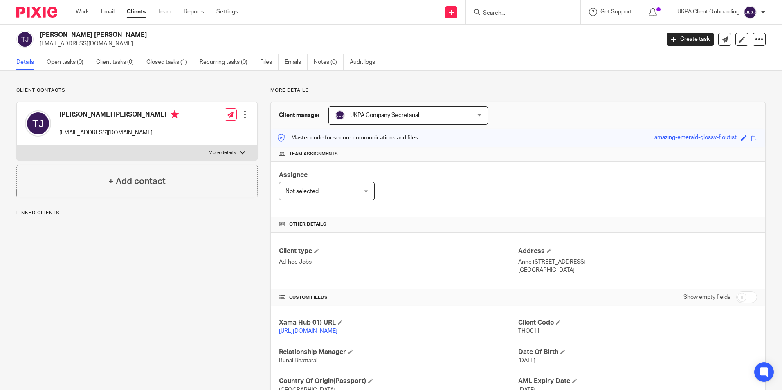 This screenshot has height=390, width=782. What do you see at coordinates (137, 90) in the screenshot?
I see `p: Client contacts` at bounding box center [137, 90].